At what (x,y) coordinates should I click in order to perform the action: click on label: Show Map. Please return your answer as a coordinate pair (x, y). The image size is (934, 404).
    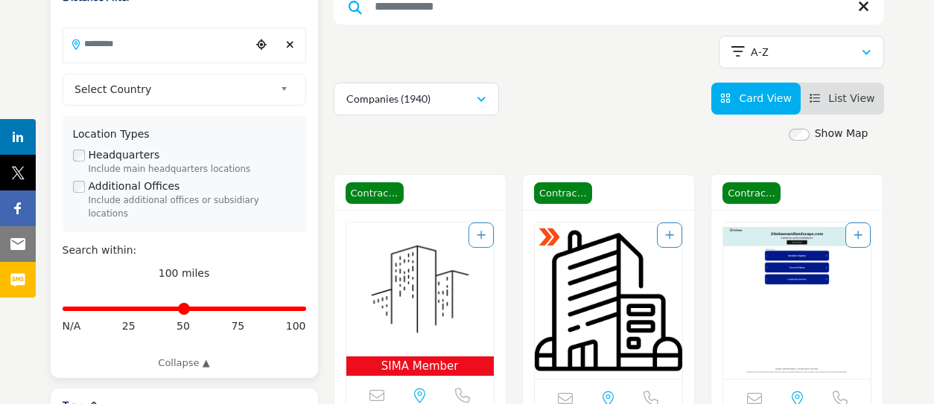
    Looking at the image, I should click on (842, 133).